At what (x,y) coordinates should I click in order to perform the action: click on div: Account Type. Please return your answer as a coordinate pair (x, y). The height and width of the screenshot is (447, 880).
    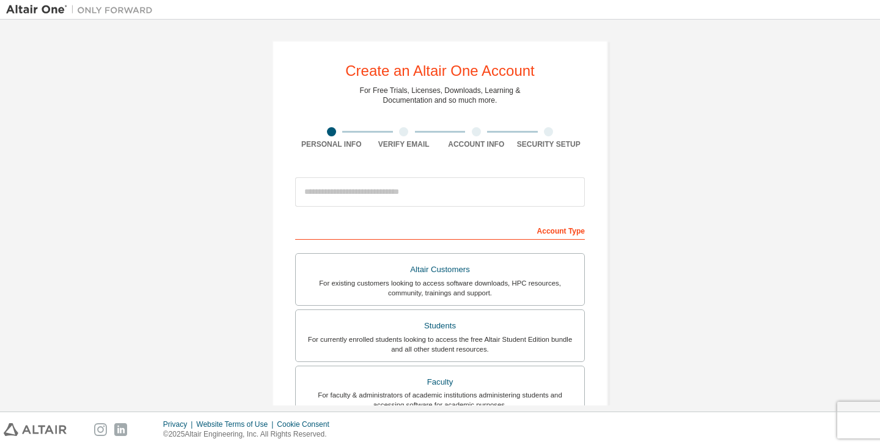
    Looking at the image, I should click on (440, 230).